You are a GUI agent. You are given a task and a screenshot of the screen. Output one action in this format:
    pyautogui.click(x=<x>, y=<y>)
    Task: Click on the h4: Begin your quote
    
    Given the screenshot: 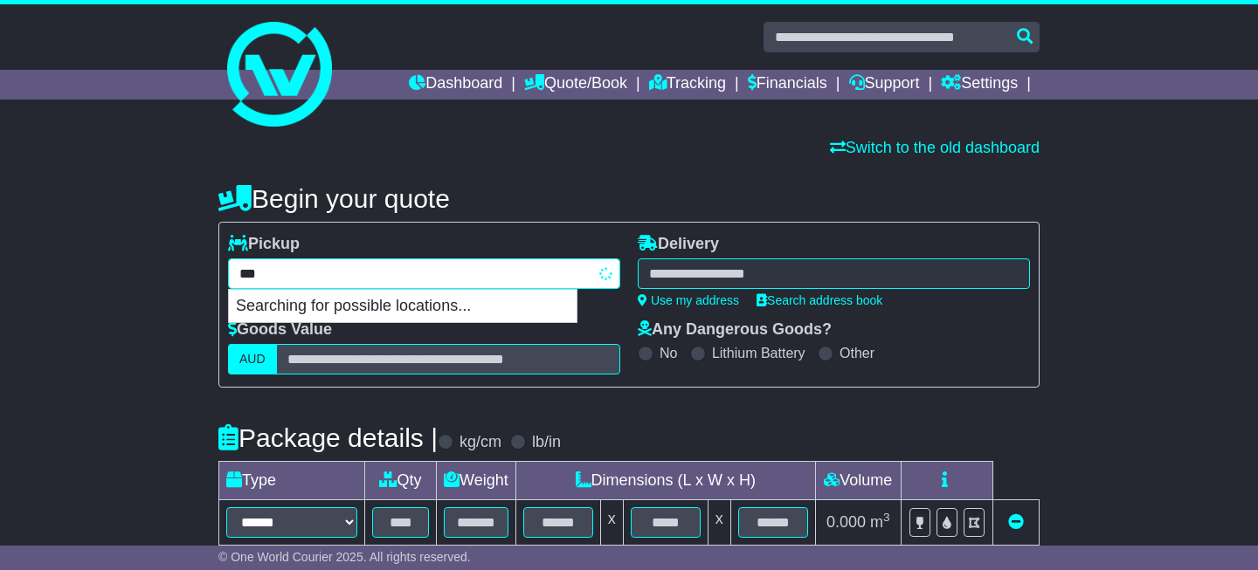 What is the action you would take?
    pyautogui.click(x=629, y=198)
    